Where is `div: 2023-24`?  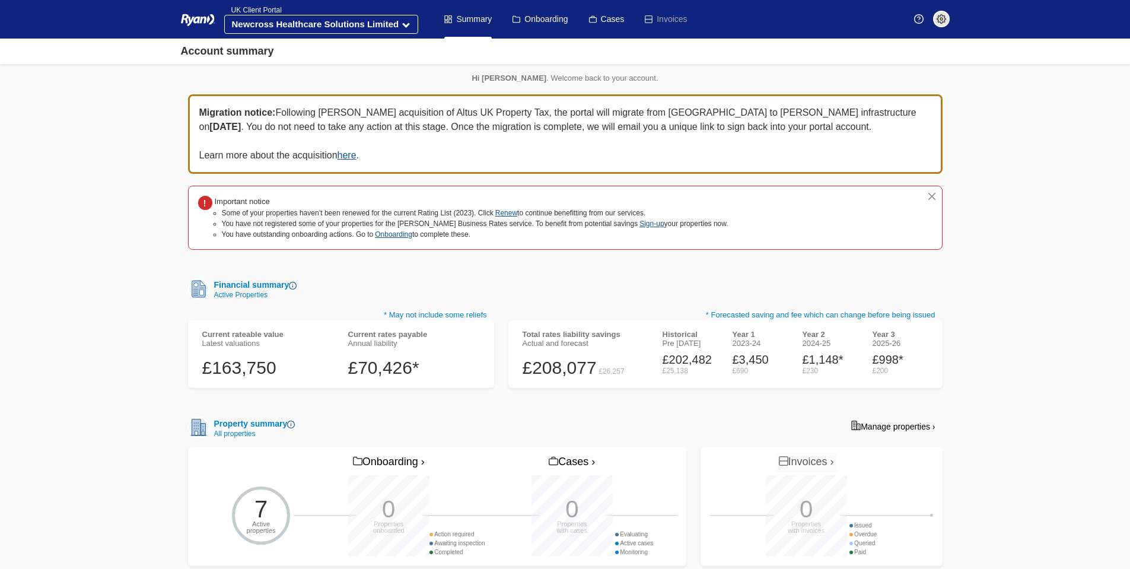
div: 2023-24 is located at coordinates (761, 343).